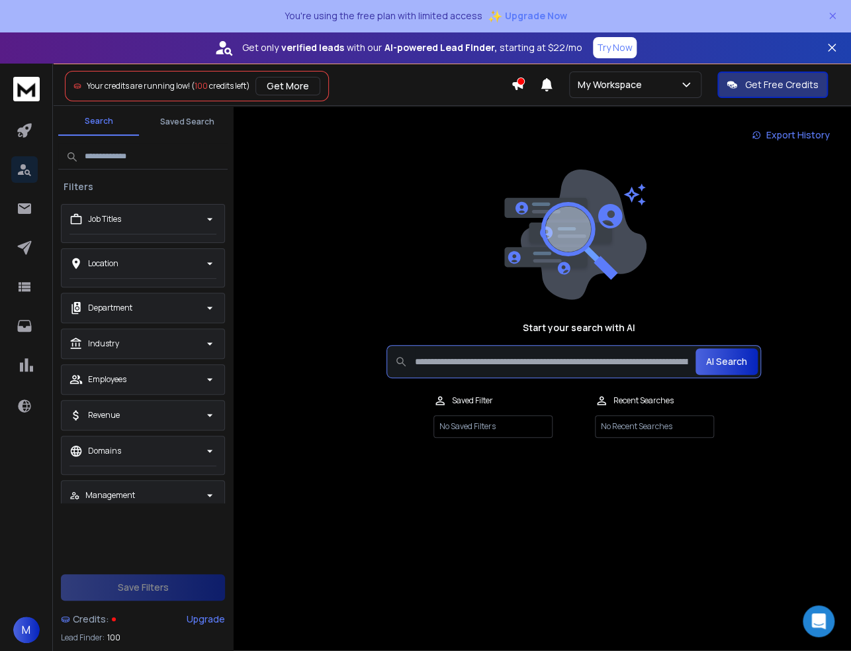 The width and height of the screenshot is (851, 651). Describe the element at coordinates (220, 85) in the screenshot. I see `span: ( credits left)` at that location.